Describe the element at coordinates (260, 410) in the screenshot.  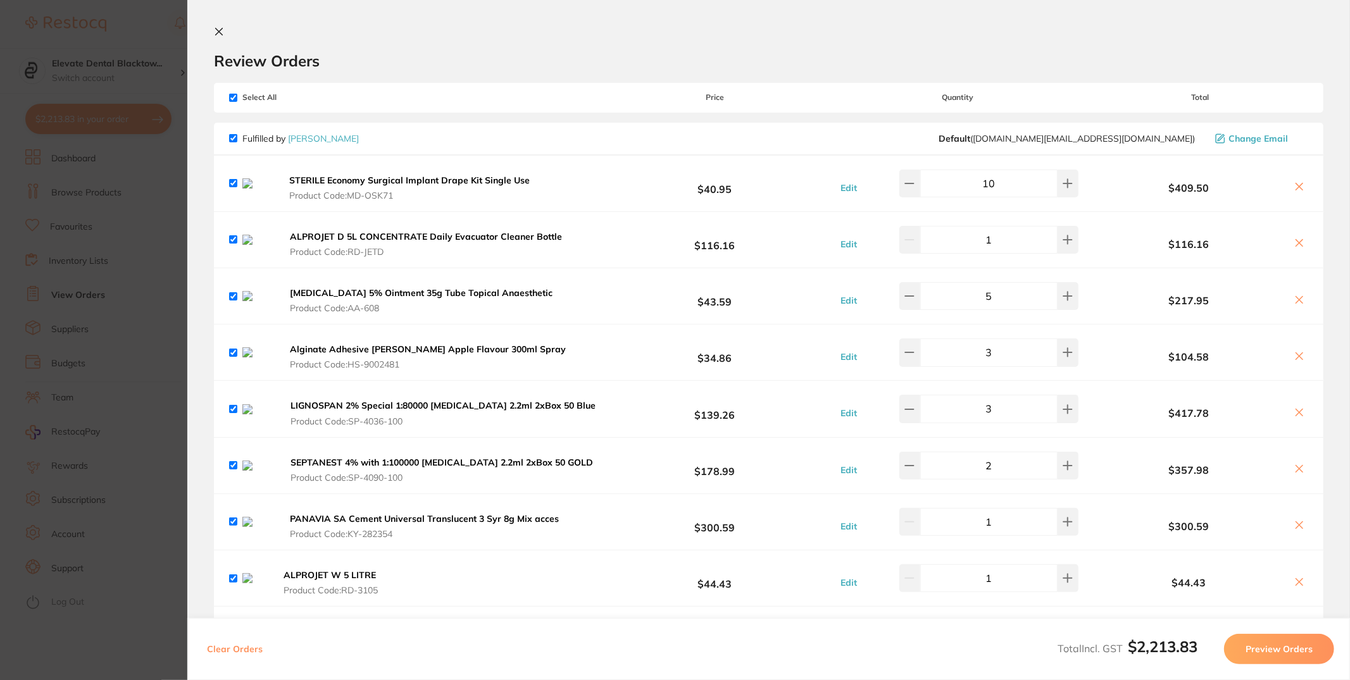
I see `img: Z2ZlcGwzYg` at that location.